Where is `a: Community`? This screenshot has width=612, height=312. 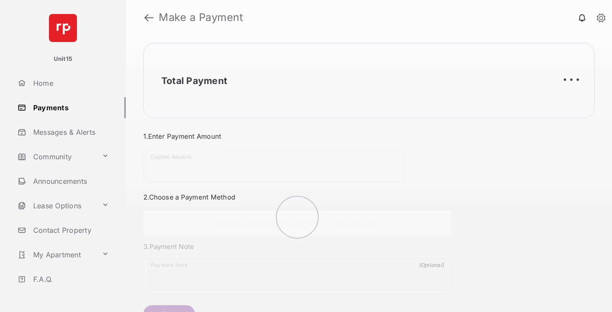 a: Community is located at coordinates (56, 157).